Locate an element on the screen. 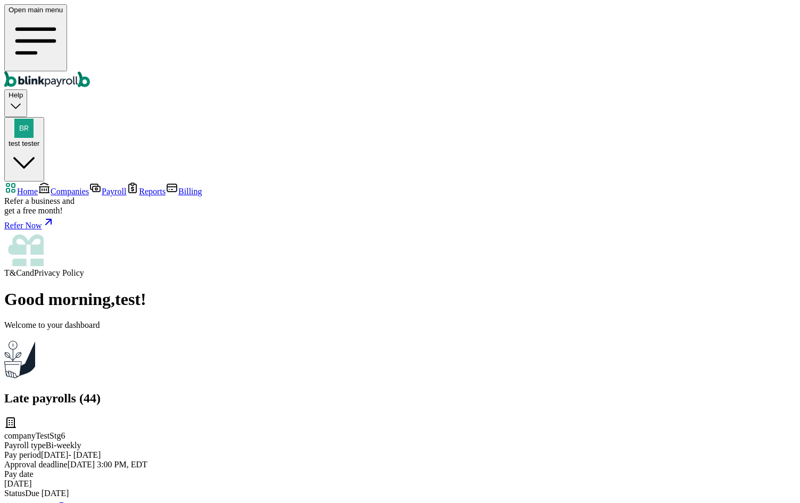 The height and width of the screenshot is (503, 800). span: Pay date is located at coordinates (19, 474).